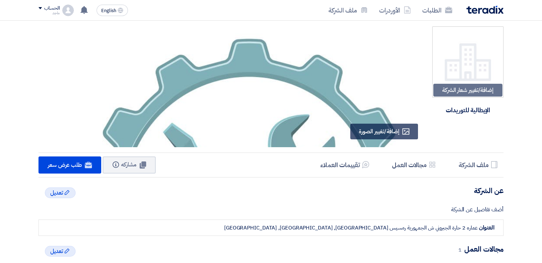  What do you see at coordinates (112, 10) in the screenshot?
I see `button: English` at bounding box center [112, 10].